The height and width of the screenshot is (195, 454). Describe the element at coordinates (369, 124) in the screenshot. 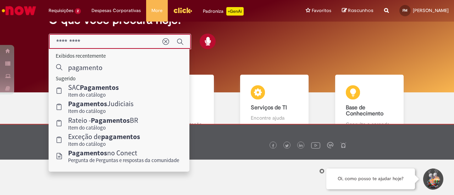

I see `p: Consulte e aprenda` at that location.